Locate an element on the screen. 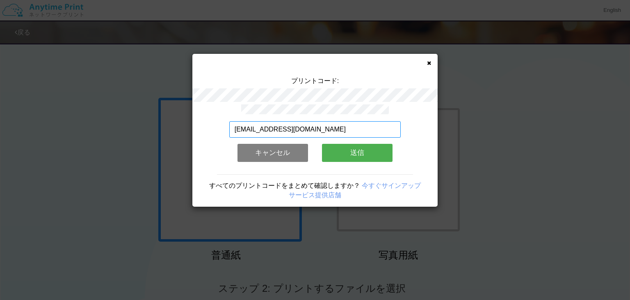  button: 送信 is located at coordinates (357, 153).